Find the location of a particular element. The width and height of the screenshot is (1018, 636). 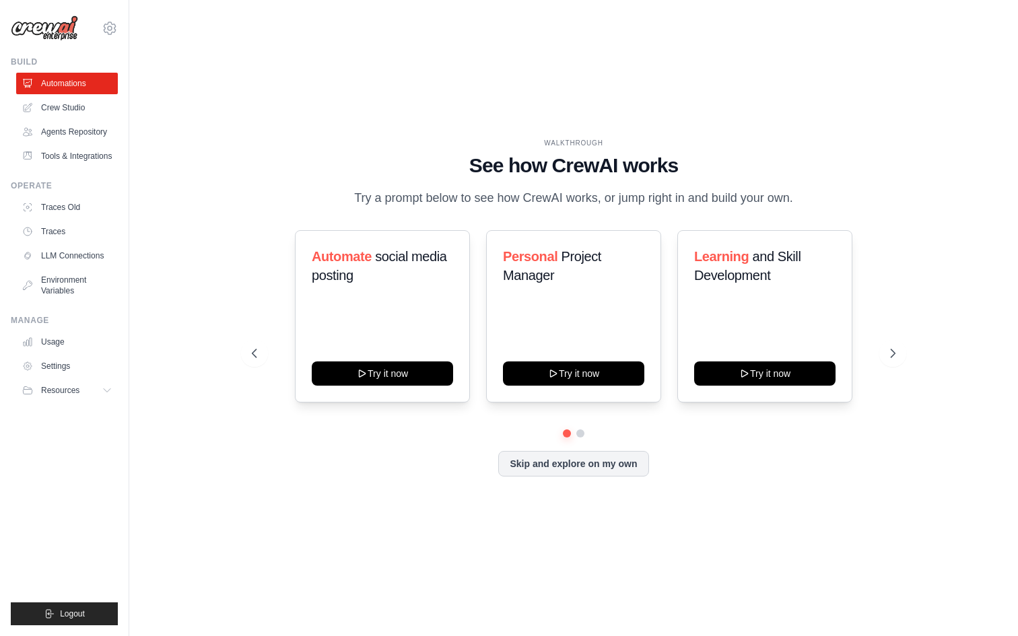

span: Personal is located at coordinates (530, 257).